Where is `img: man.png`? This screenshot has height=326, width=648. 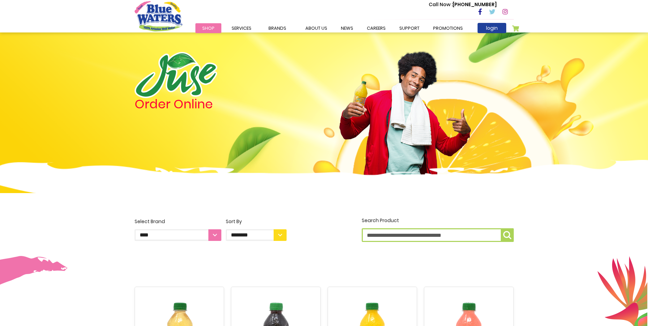 img: man.png is located at coordinates (405, 112).